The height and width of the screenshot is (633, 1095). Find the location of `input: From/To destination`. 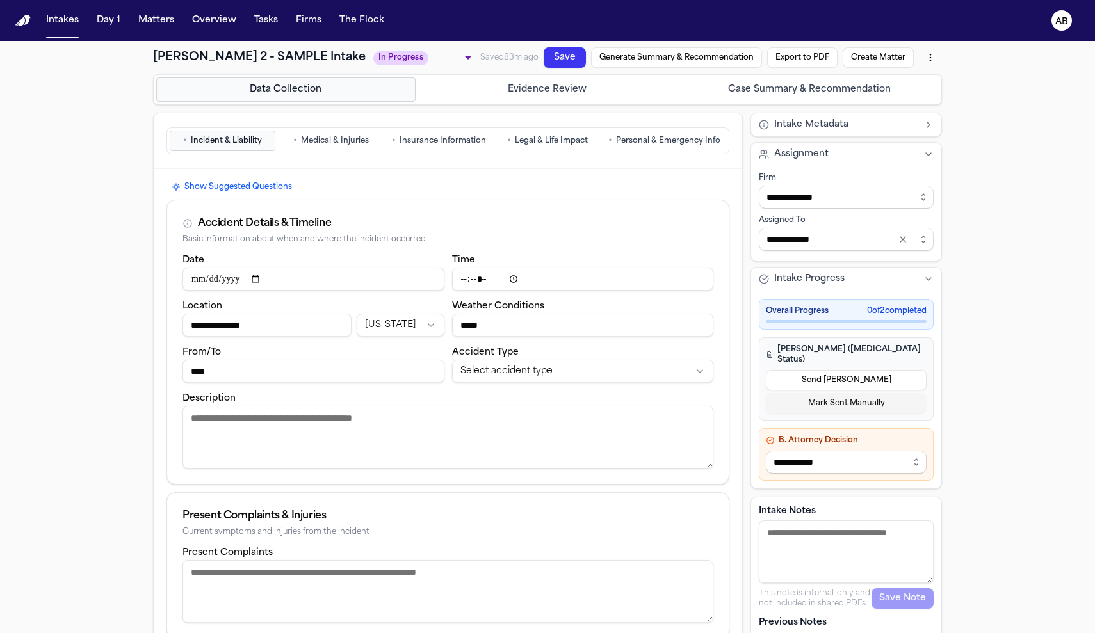

input: From/To destination is located at coordinates (313, 371).